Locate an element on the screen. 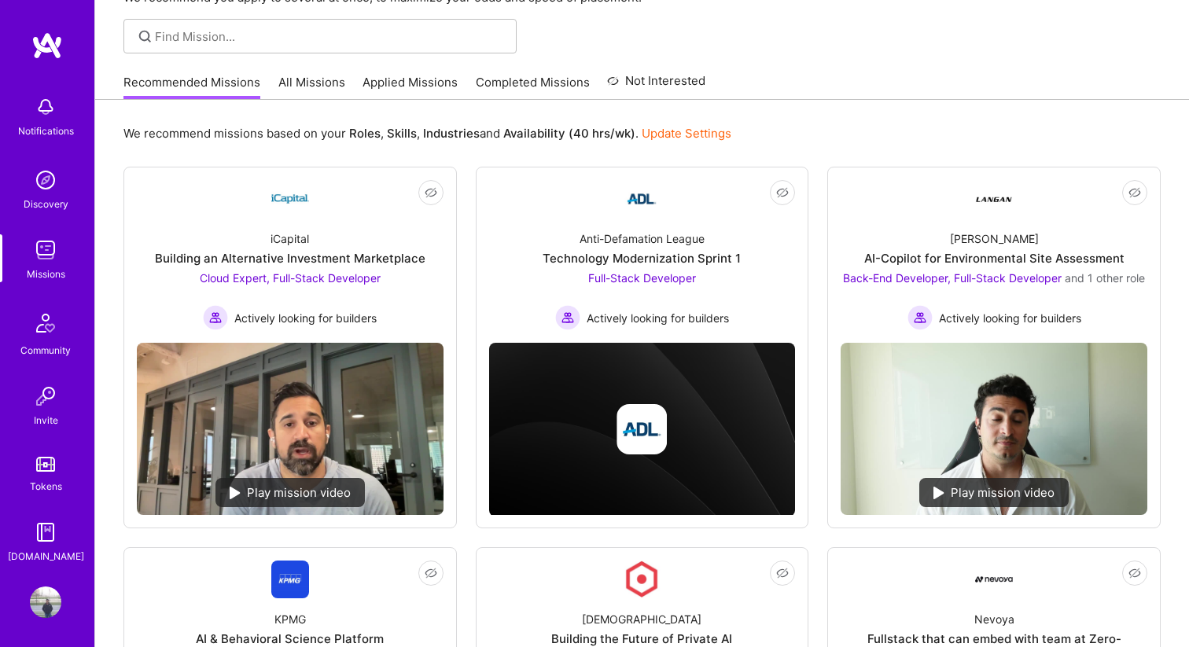 This screenshot has width=1189, height=647. a: Completed Missions is located at coordinates (533, 87).